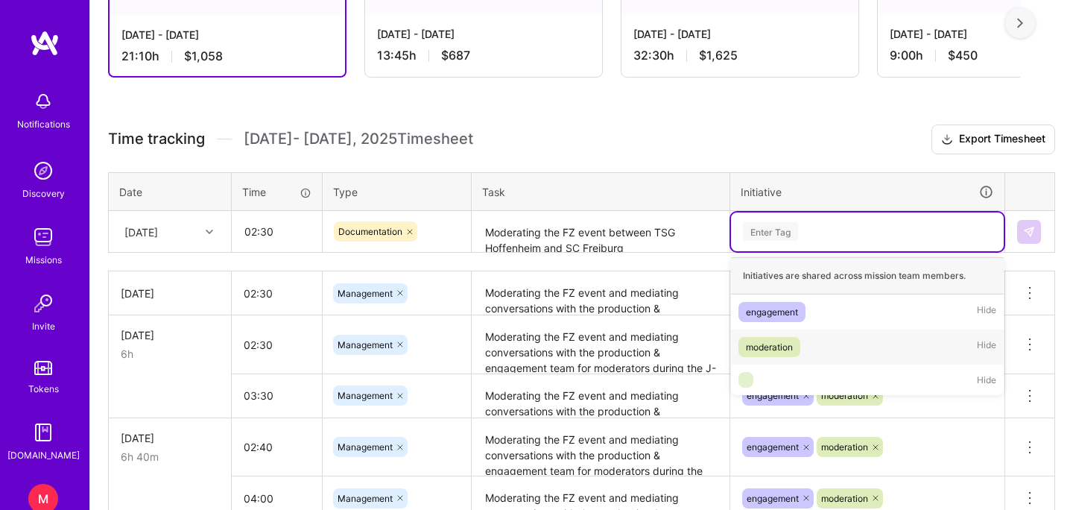 This screenshot has width=1073, height=510. I want to click on div: Enter Tag, so click(770, 231).